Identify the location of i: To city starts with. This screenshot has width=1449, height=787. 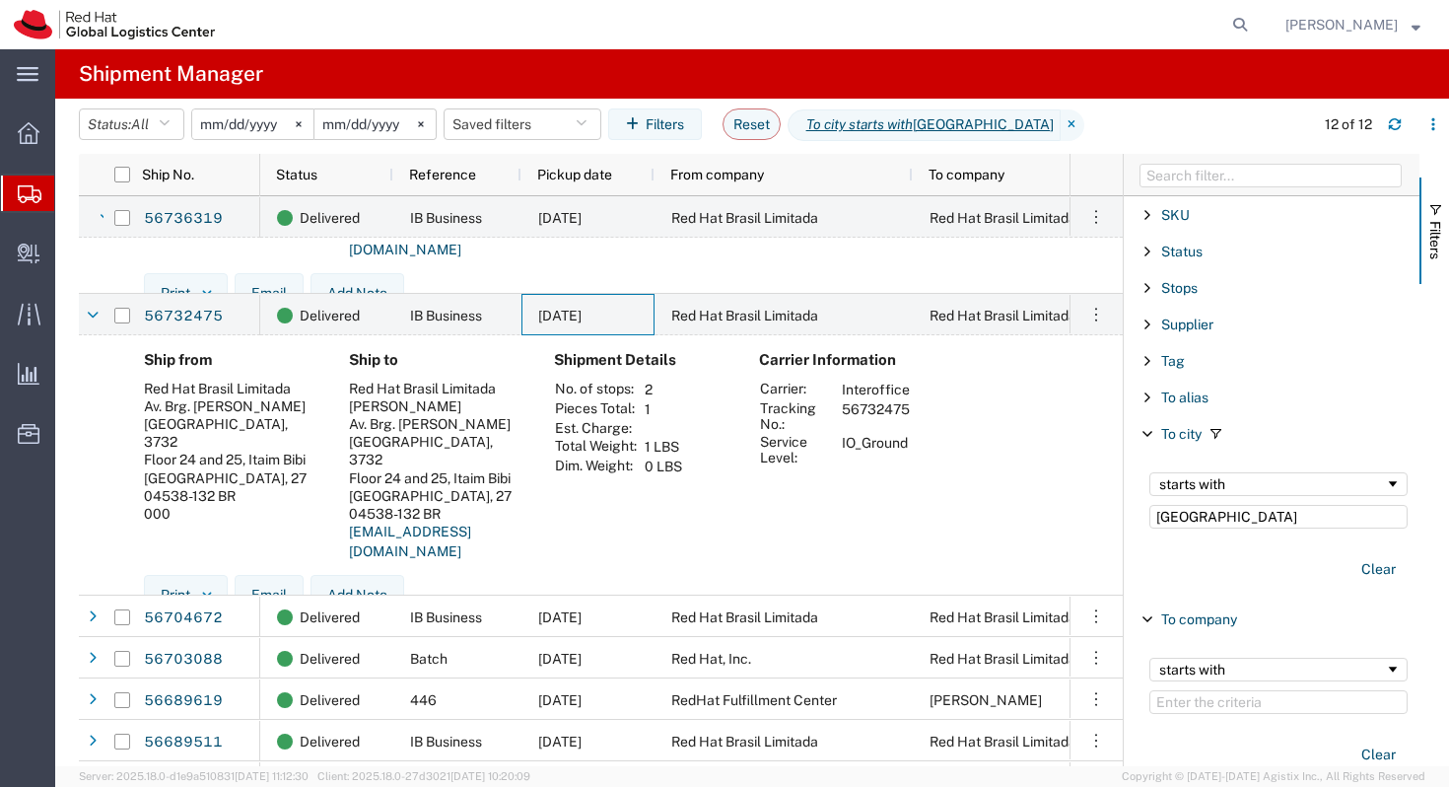
(860, 124).